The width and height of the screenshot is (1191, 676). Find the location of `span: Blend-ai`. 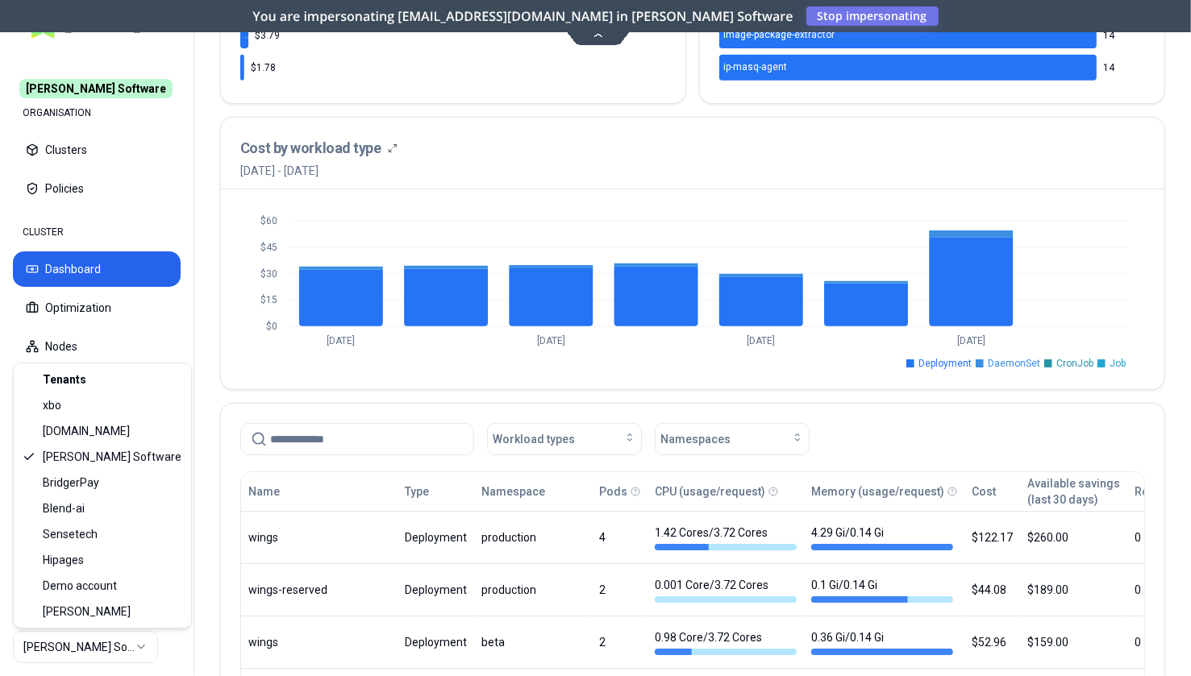

span: Blend-ai is located at coordinates (64, 509).